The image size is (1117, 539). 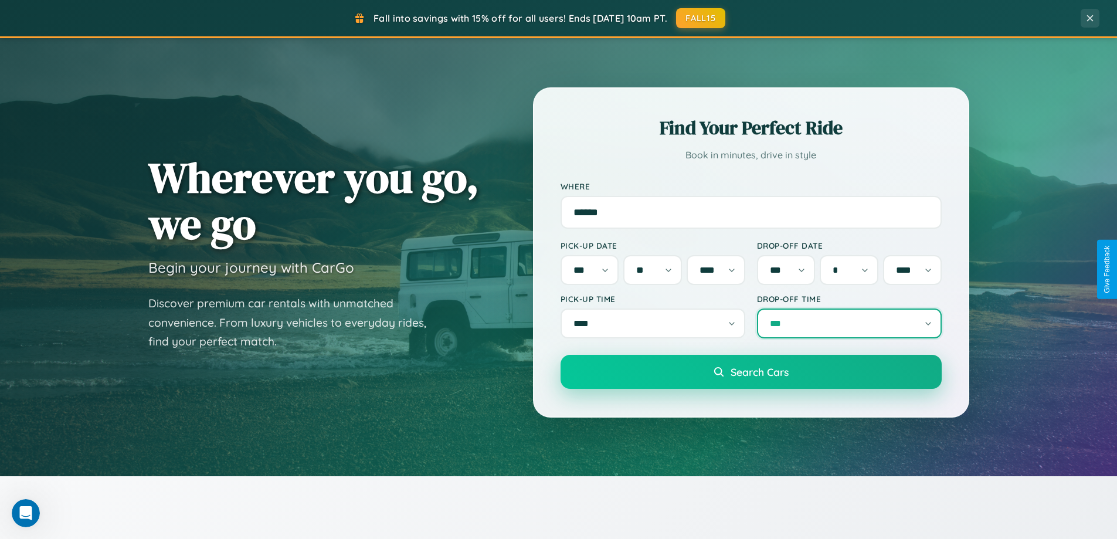 What do you see at coordinates (314, 200) in the screenshot?
I see `h1: Wherever you go, we go` at bounding box center [314, 200].